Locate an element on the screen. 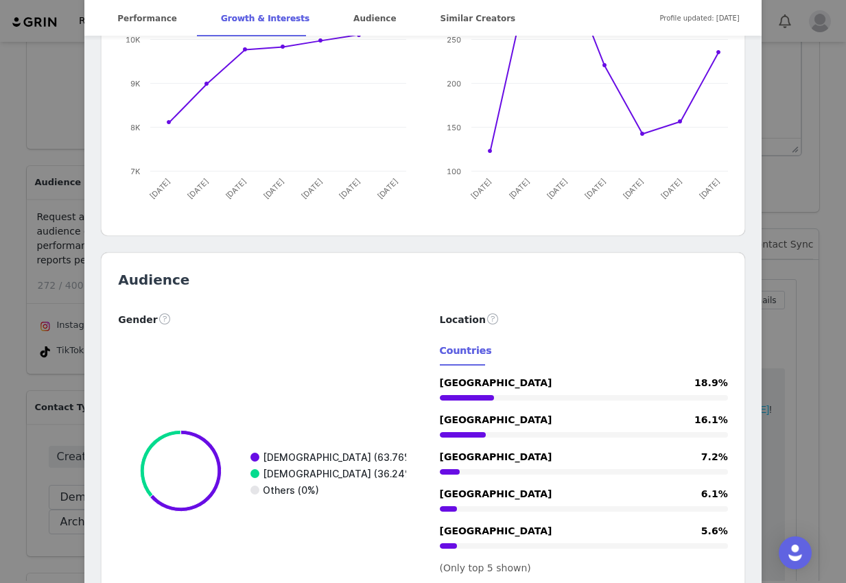 The height and width of the screenshot is (583, 846). body: Rich Text Area. Press ALT-0 for help. is located at coordinates (243, 19).